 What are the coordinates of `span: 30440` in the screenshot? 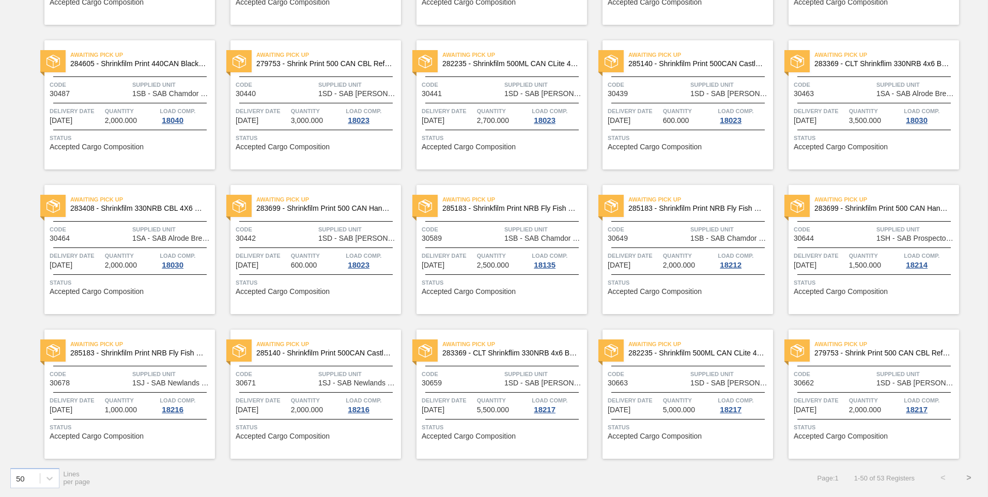 It's located at (245, 94).